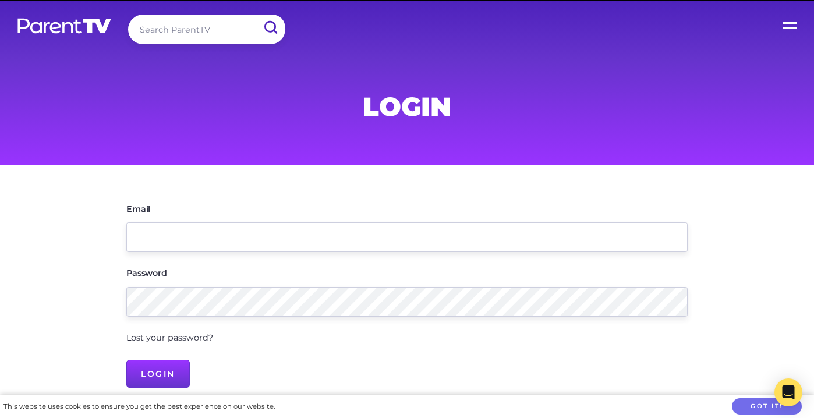  What do you see at coordinates (158, 374) in the screenshot?
I see `input: Login` at bounding box center [158, 374].